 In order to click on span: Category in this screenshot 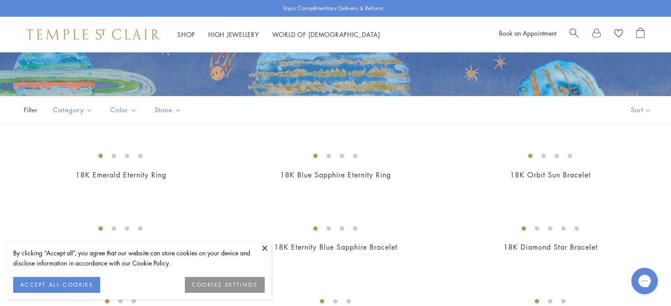, I will do `click(74, 110)`.